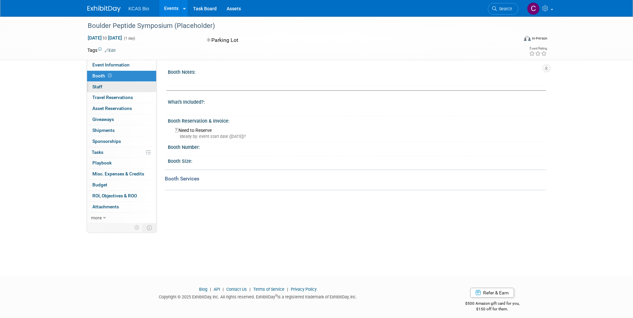 The image size is (633, 318). What do you see at coordinates (106, 207) in the screenshot?
I see `span: Attachments` at bounding box center [106, 207].